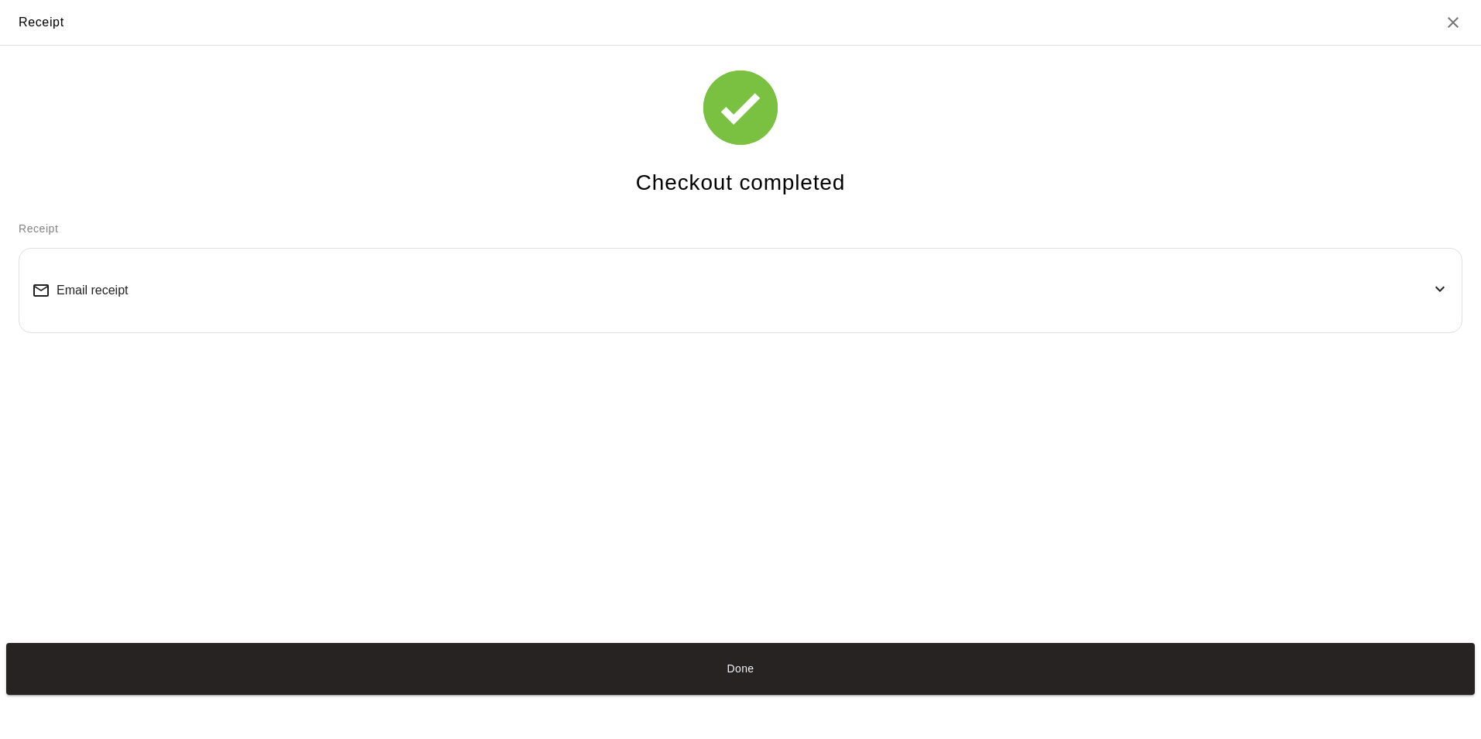 This screenshot has height=739, width=1481. What do you see at coordinates (1454, 22) in the screenshot?
I see `button: Close` at bounding box center [1454, 22].